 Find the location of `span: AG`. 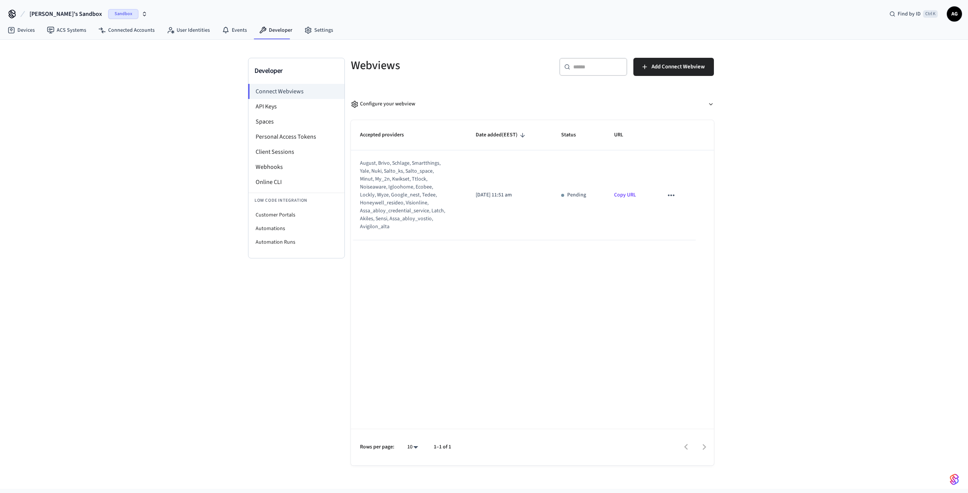

span: AG is located at coordinates (954, 14).